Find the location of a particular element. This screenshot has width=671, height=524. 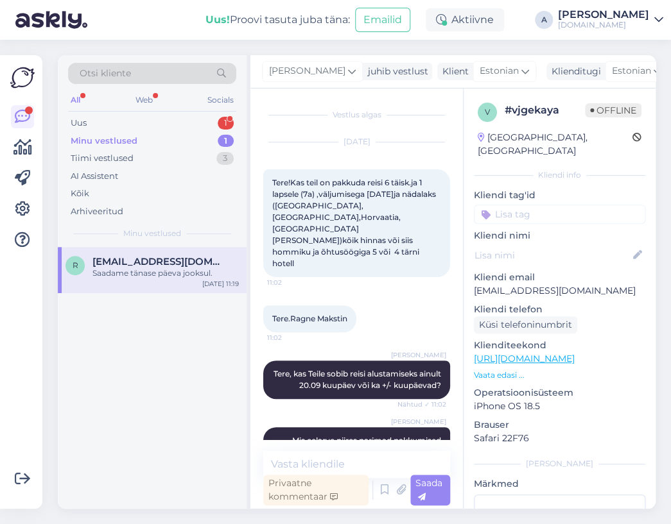

div: Uus is located at coordinates (78, 123).